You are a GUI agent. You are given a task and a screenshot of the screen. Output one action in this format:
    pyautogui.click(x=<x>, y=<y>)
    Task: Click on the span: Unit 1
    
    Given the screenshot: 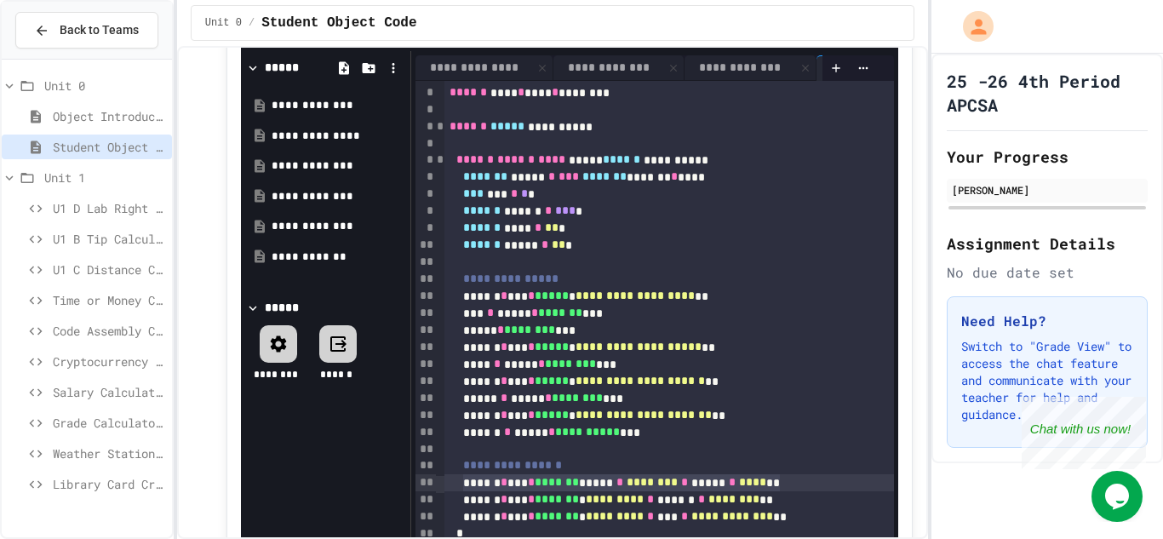 What is the action you would take?
    pyautogui.click(x=105, y=177)
    